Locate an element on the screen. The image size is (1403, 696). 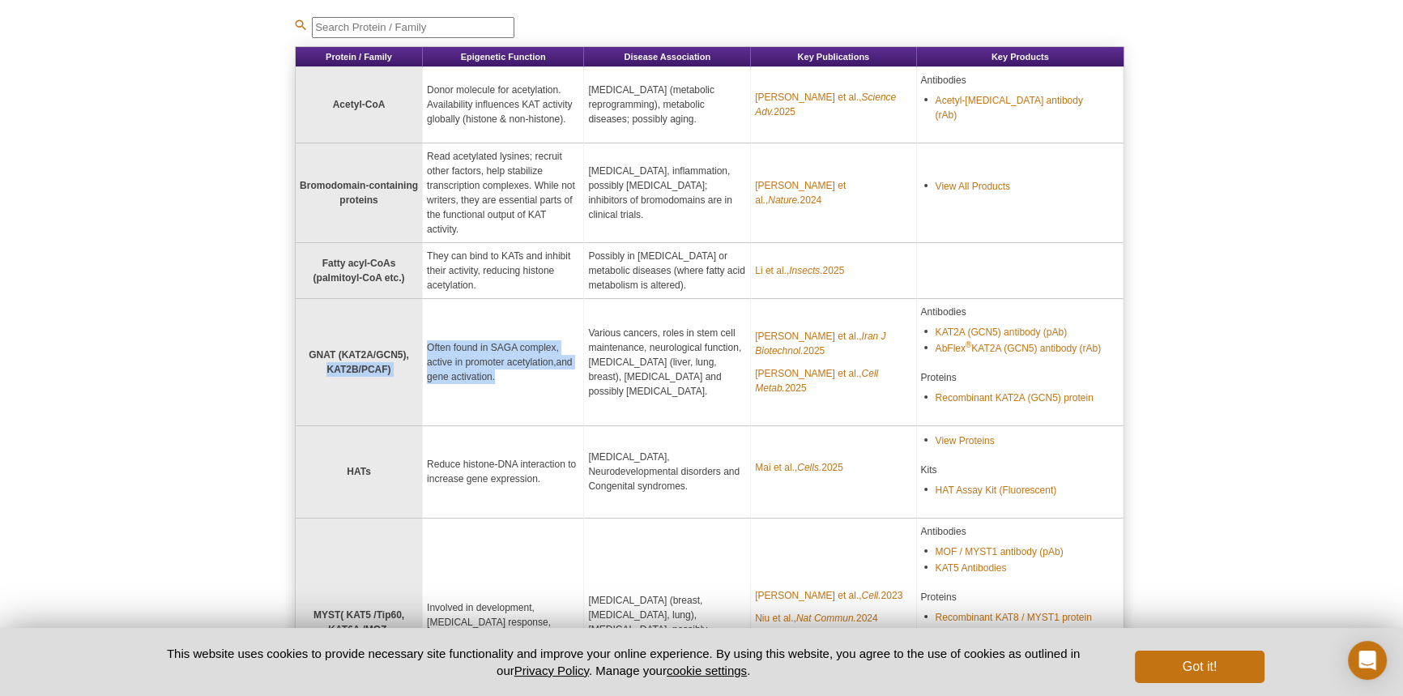
a: Li et al.,Insects.2025 is located at coordinates (800, 271).